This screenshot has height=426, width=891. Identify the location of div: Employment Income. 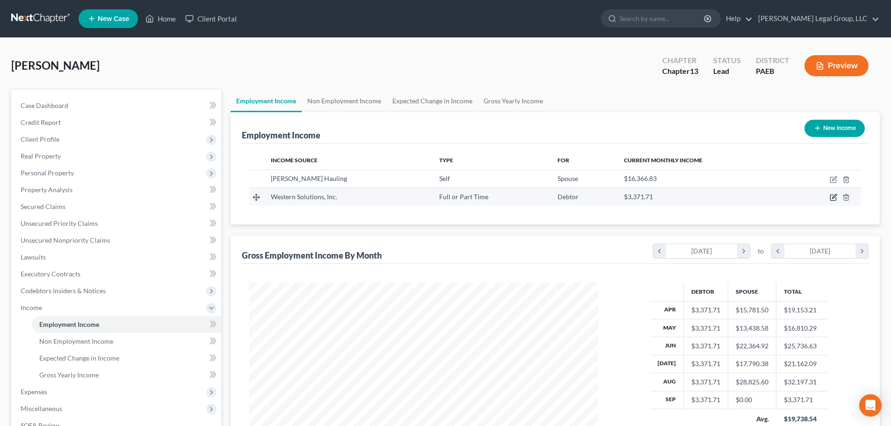
(281, 135).